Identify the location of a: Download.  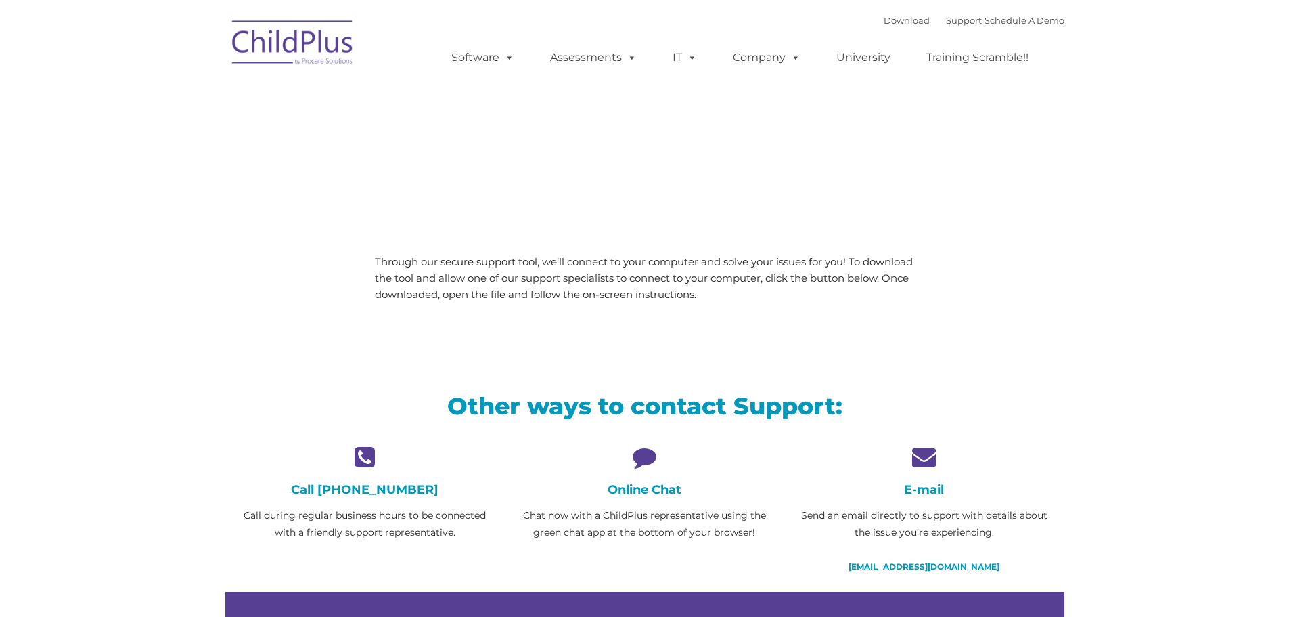
(907, 20).